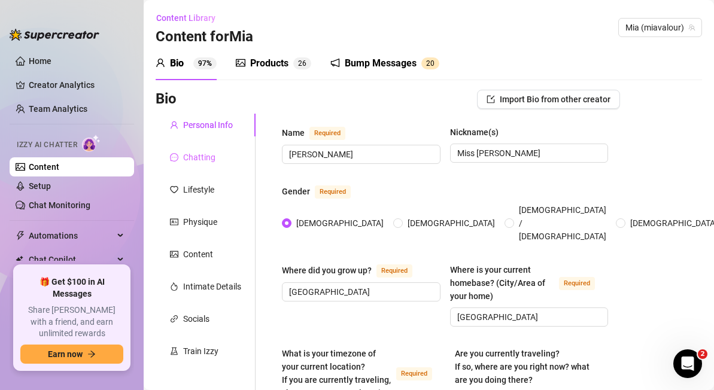 The height and width of the screenshot is (390, 714). I want to click on input: Where is your current homebase? (City/Area of your home), so click(528, 317).